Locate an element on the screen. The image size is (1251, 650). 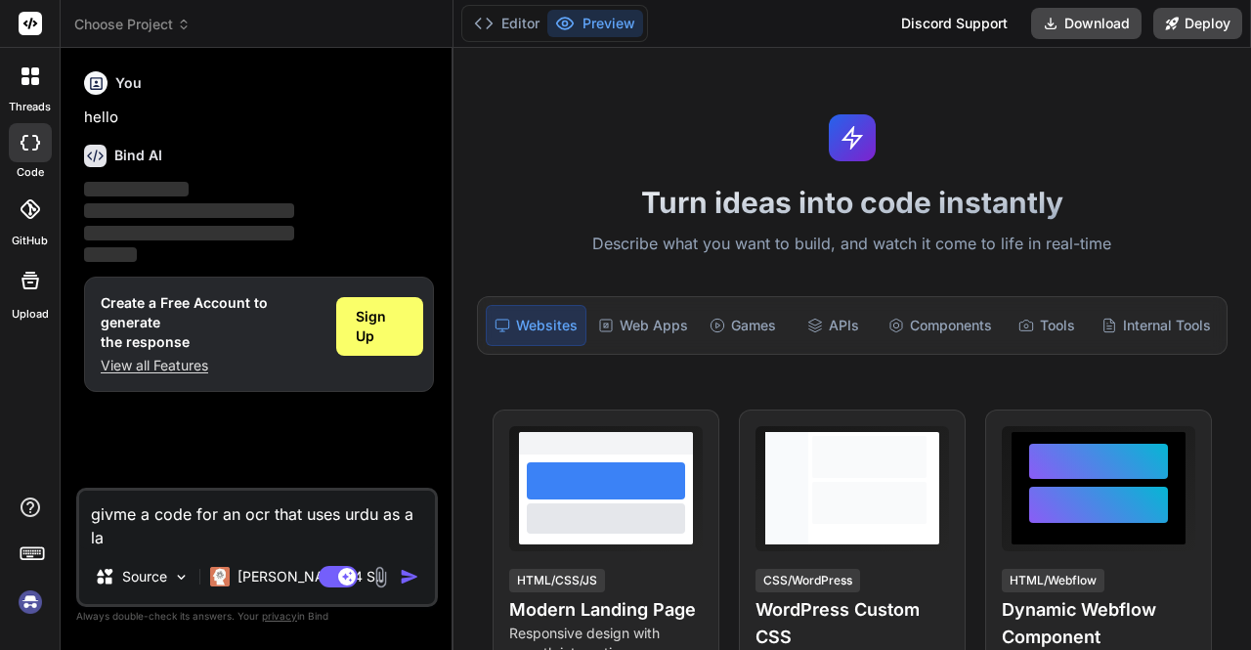
img: signin is located at coordinates (30, 602).